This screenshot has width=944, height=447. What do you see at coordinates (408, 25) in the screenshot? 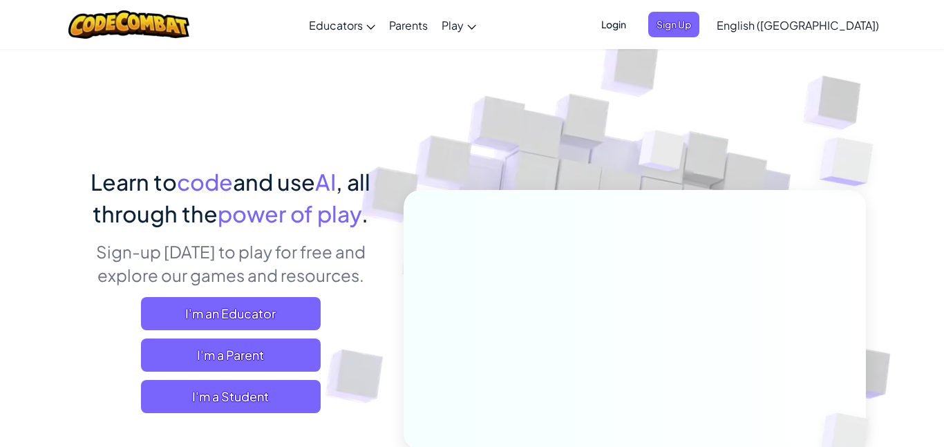
I see `a: Parents` at bounding box center [408, 25].